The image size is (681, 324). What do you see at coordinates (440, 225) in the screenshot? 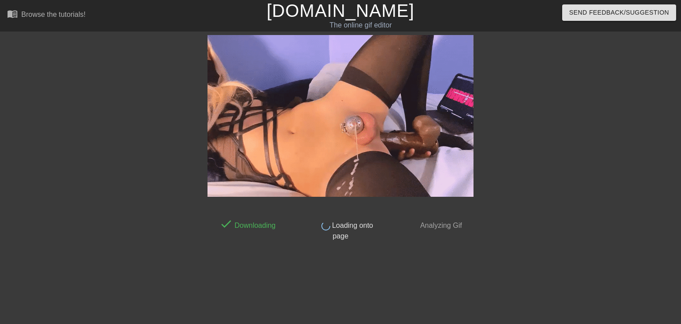
I see `span: Analyzing Gif` at bounding box center [440, 225].